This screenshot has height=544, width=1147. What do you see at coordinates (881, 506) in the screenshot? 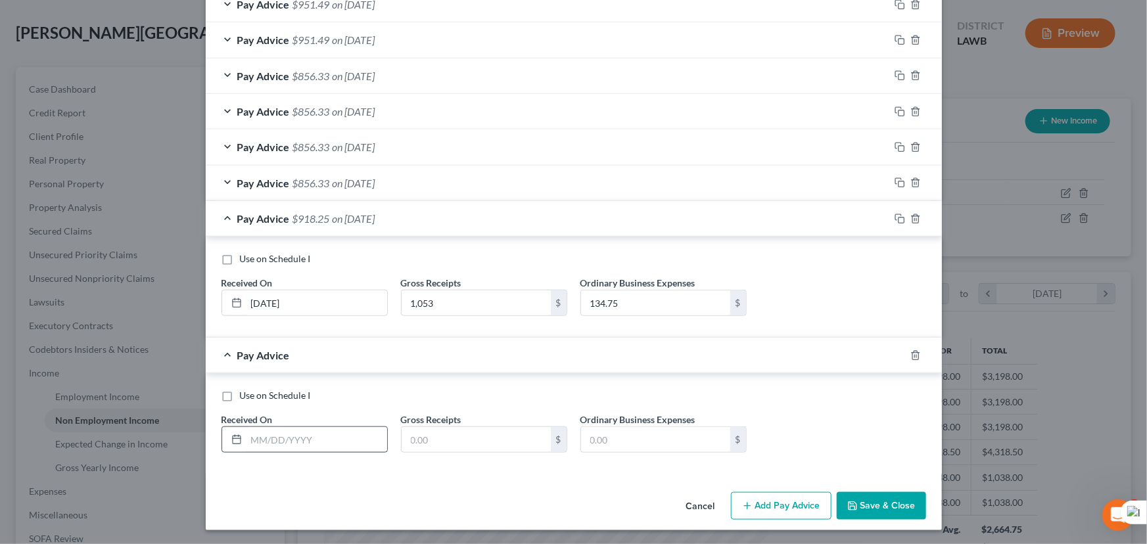
I see `button: Save & Close` at bounding box center [881, 506].